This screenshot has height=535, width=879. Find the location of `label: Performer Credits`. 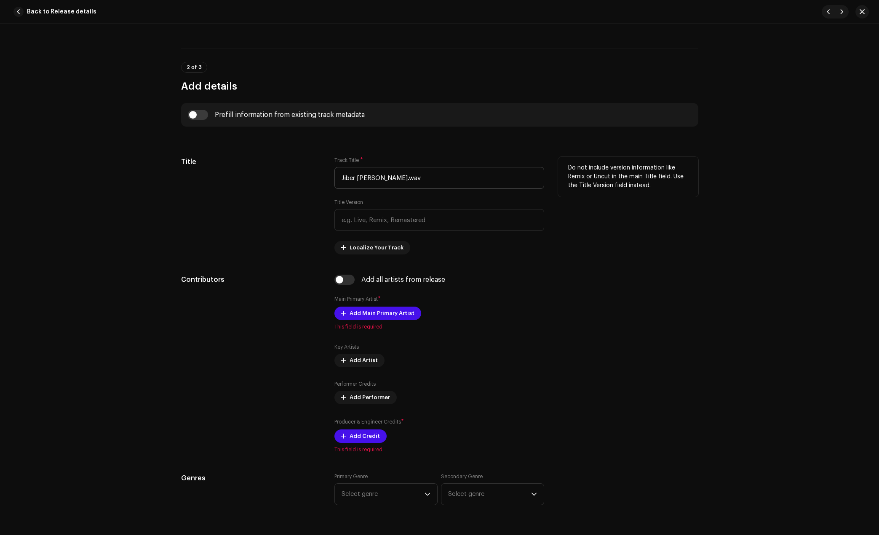

label: Performer Credits is located at coordinates (355, 384).